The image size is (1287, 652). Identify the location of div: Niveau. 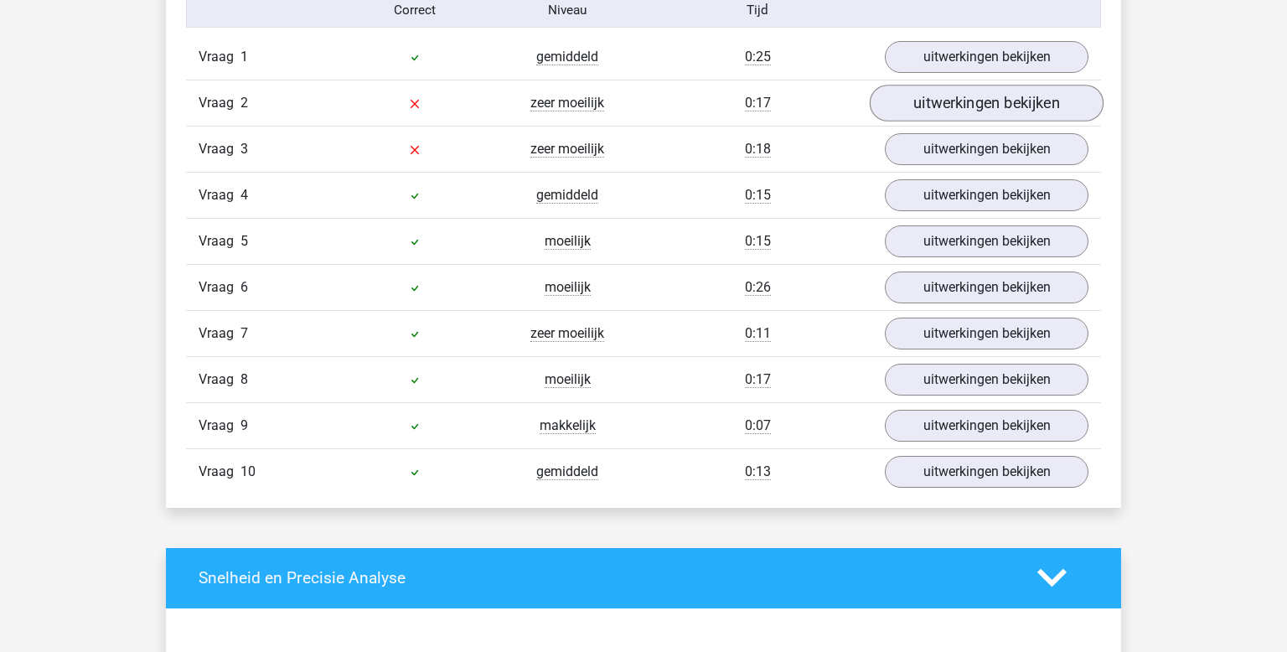
(567, 10).